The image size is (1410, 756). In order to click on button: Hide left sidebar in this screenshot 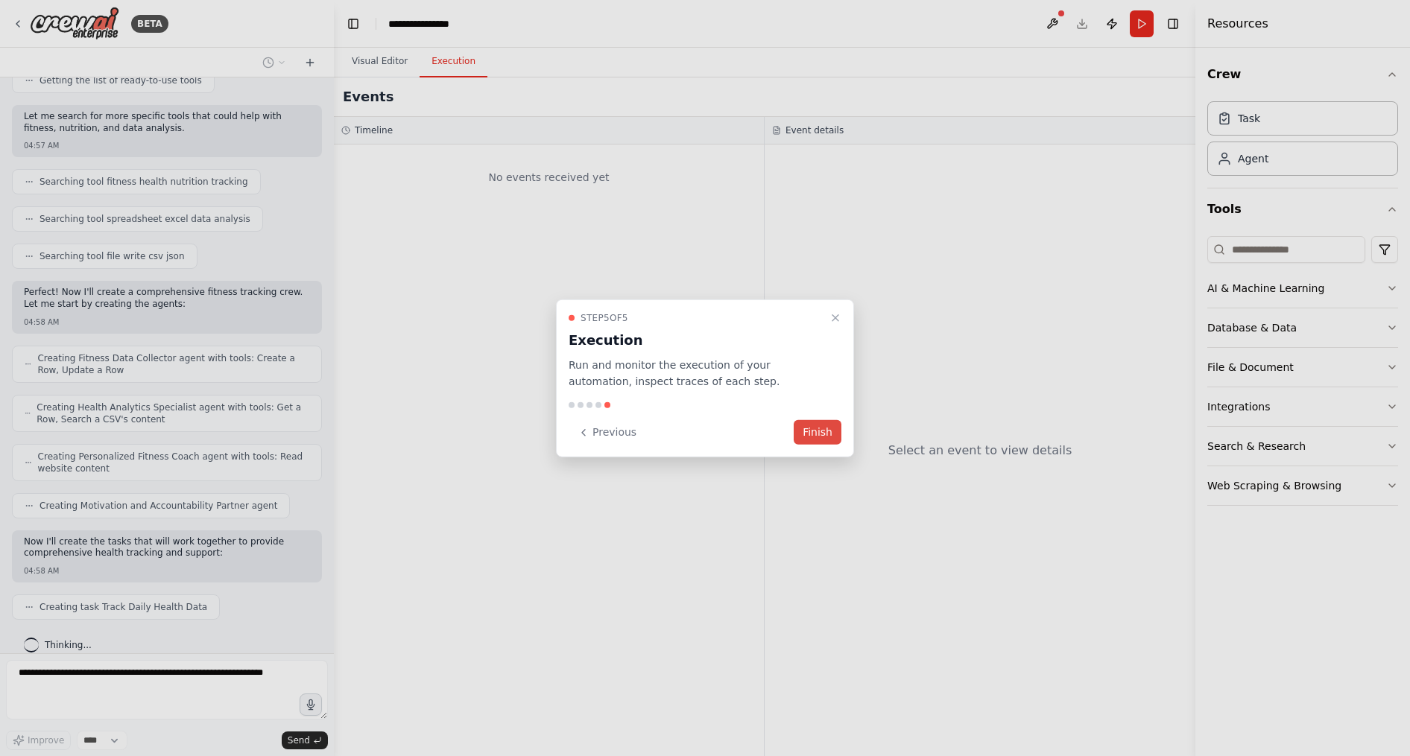, I will do `click(353, 24)`.